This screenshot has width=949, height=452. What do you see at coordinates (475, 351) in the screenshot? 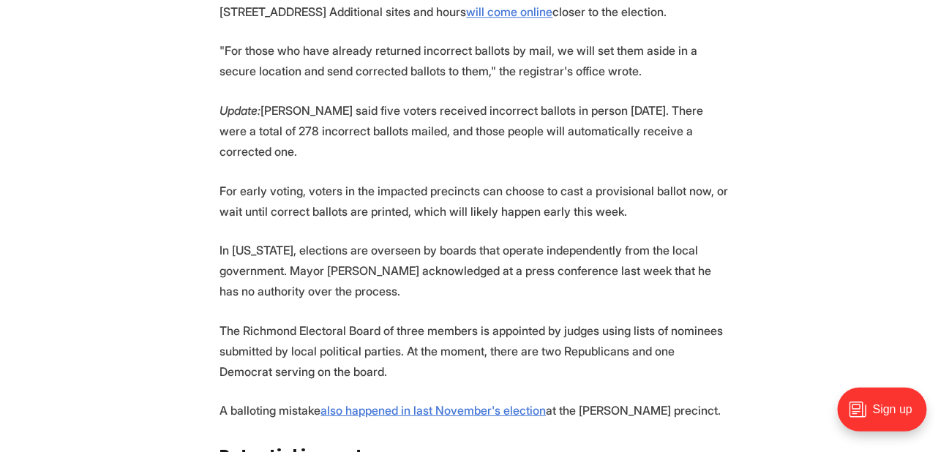
I see `p: The Richmond Electoral Board of three members is appointed by judges using lists of nominees subm...` at bounding box center [475, 351].